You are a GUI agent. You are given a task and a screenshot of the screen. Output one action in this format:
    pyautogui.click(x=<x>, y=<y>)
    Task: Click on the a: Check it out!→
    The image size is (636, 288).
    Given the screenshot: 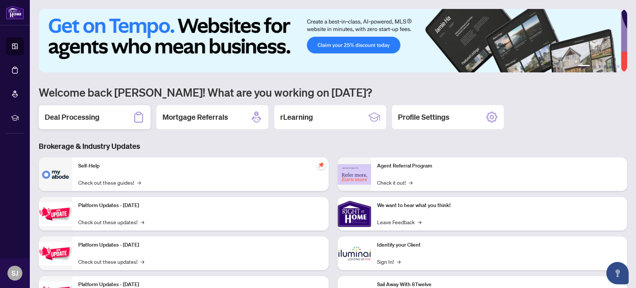 What is the action you would take?
    pyautogui.click(x=395, y=182)
    